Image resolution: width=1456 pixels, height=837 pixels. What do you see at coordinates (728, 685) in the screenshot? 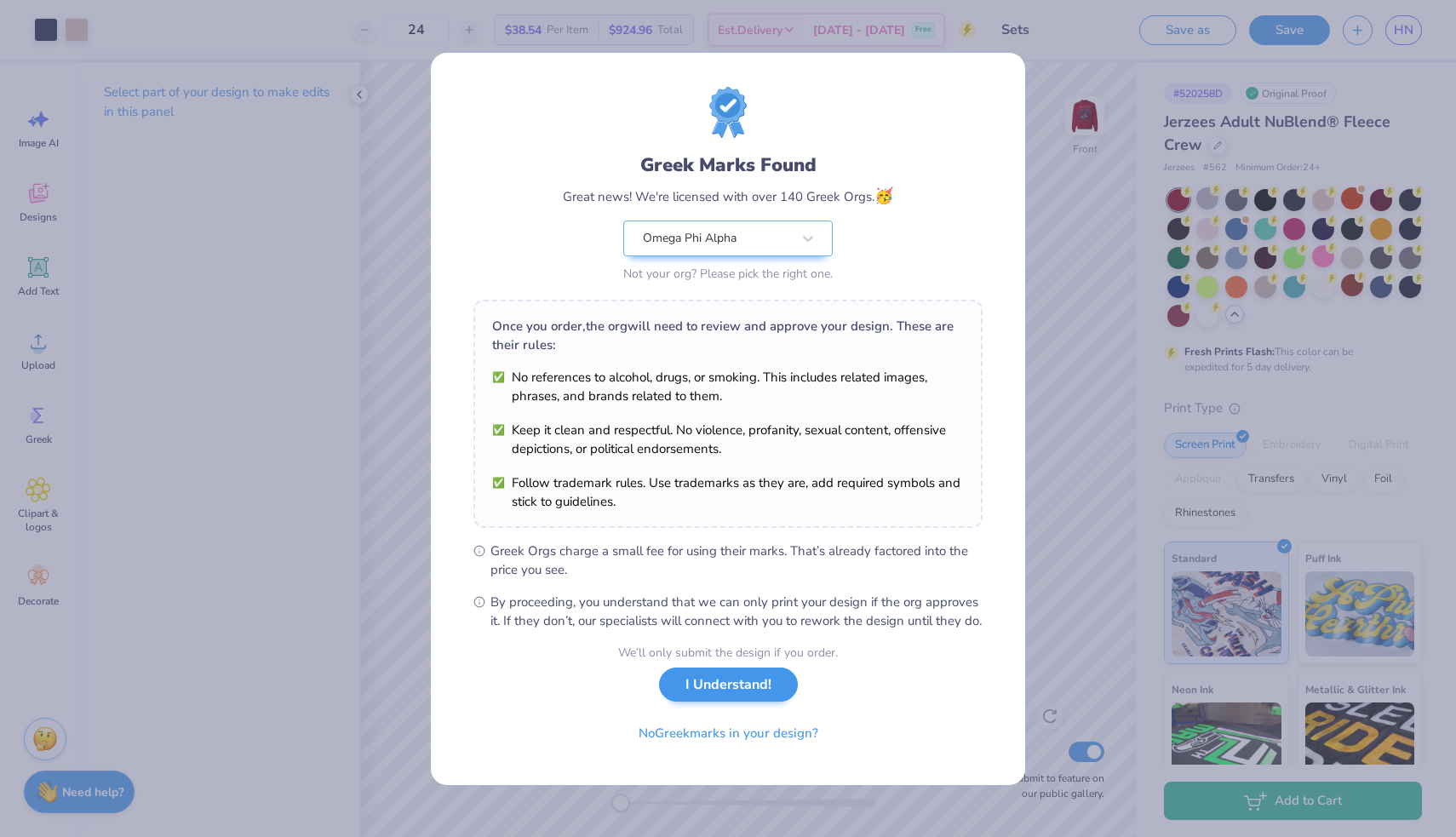
I see `button: I Understand!` at bounding box center [728, 685].